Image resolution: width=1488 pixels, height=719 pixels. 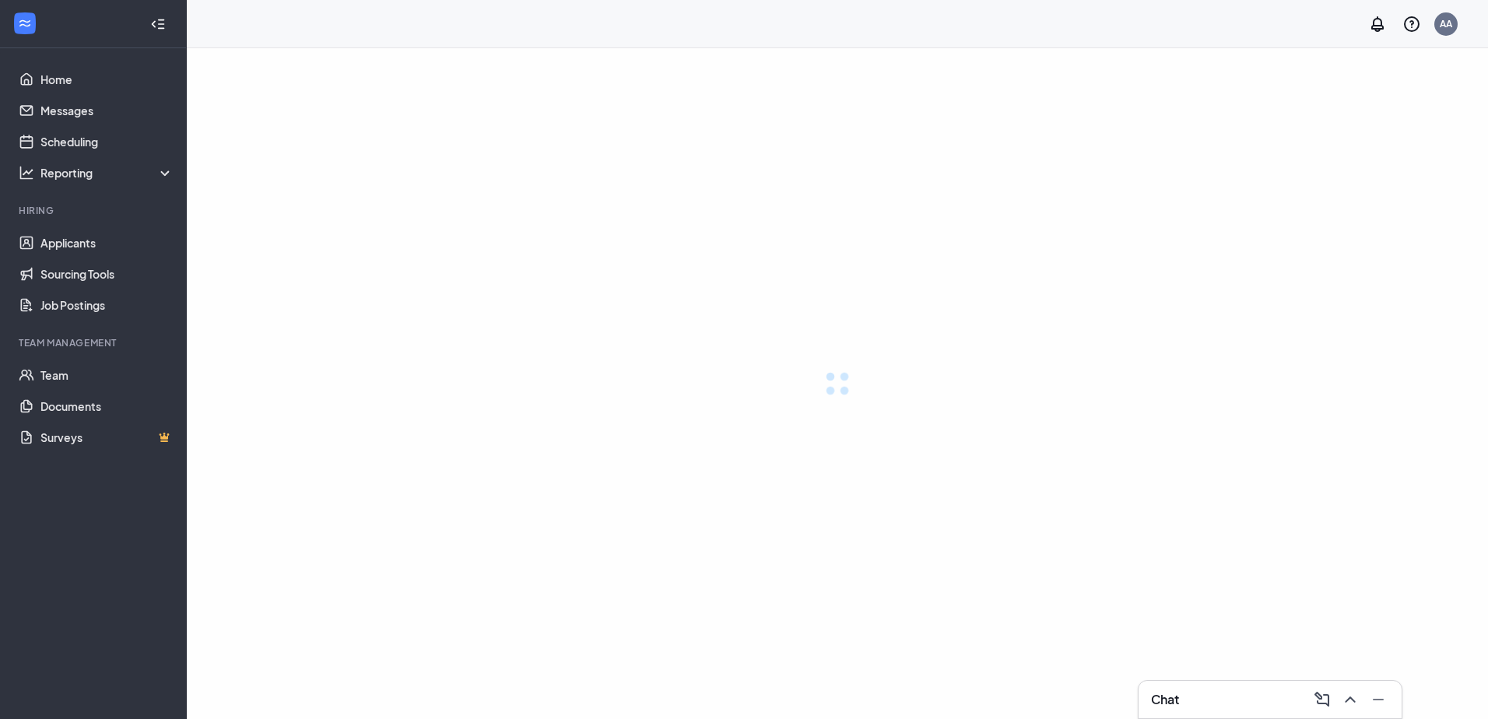 What do you see at coordinates (107, 375) in the screenshot?
I see `a: Team` at bounding box center [107, 375].